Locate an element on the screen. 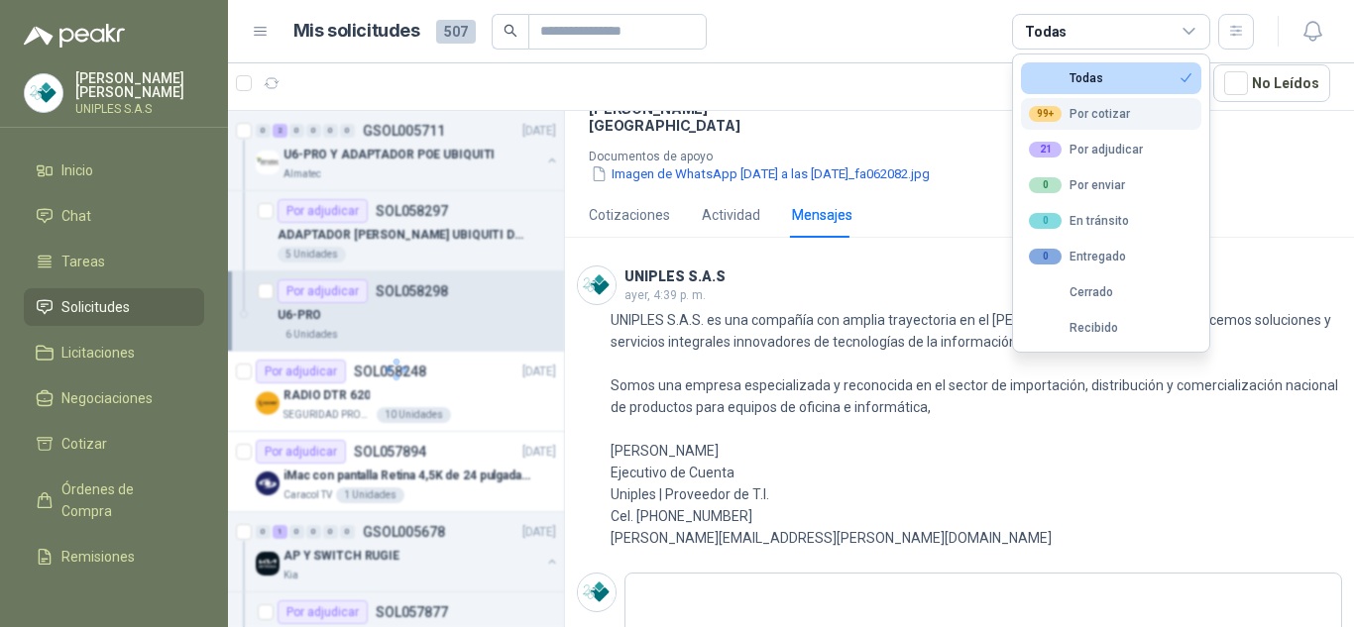  button: 0En tránsito is located at coordinates (1111, 221).